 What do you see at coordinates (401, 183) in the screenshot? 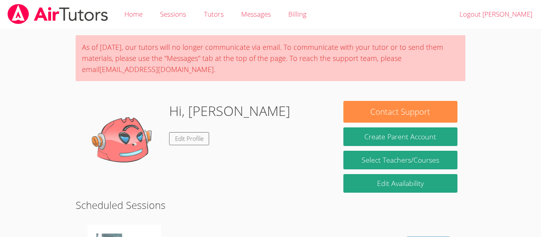
I see `a: Edit Availability` at bounding box center [401, 183].